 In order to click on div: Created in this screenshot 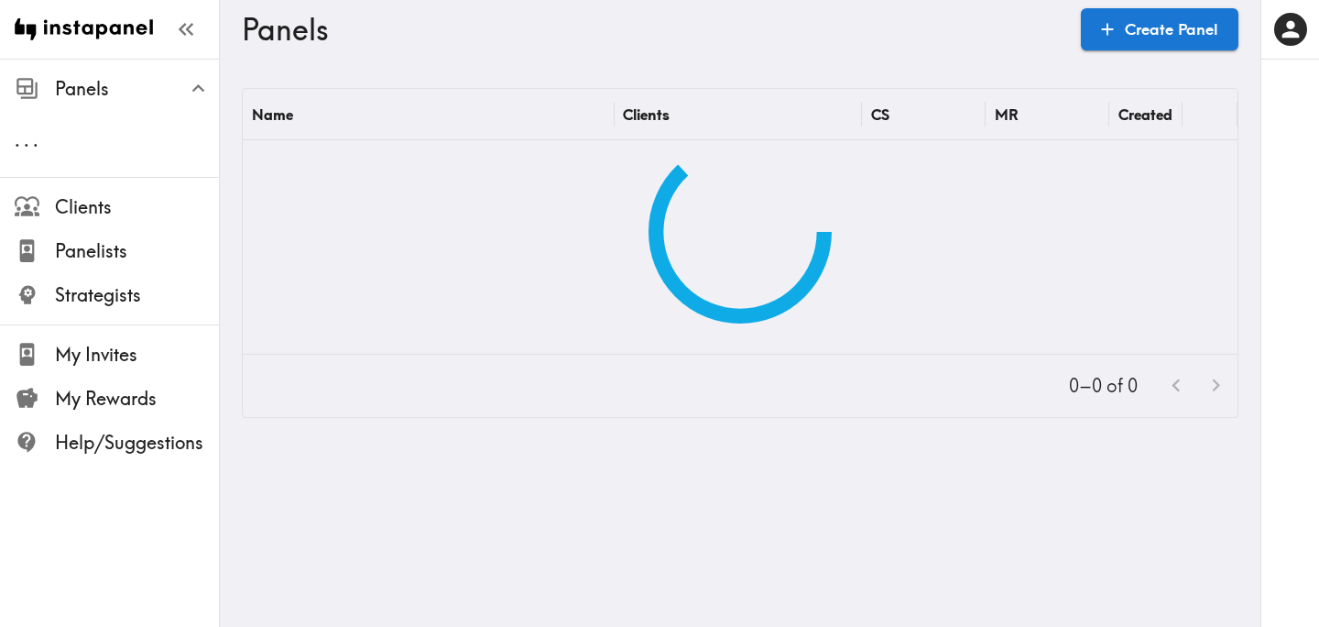, I will do `click(1145, 114)`.